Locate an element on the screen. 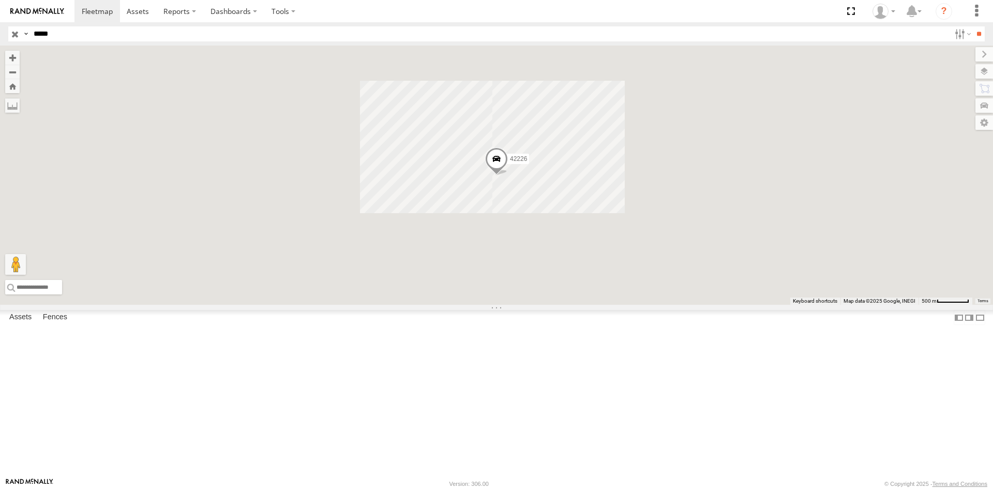 The width and height of the screenshot is (993, 489). label: Map Settings is located at coordinates (984, 123).